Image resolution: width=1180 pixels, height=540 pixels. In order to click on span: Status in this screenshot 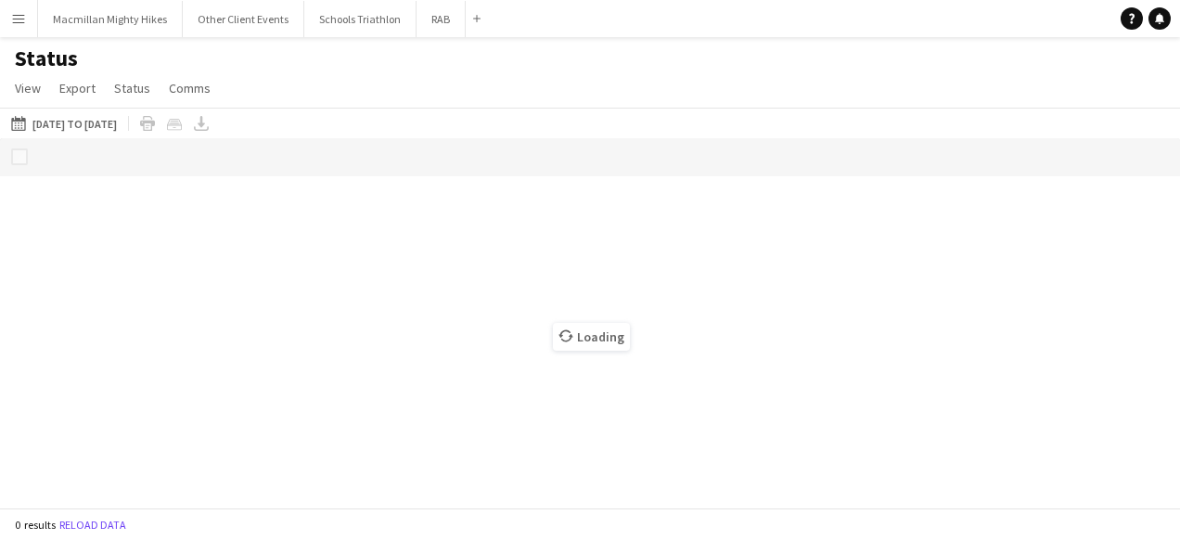, I will do `click(132, 88)`.